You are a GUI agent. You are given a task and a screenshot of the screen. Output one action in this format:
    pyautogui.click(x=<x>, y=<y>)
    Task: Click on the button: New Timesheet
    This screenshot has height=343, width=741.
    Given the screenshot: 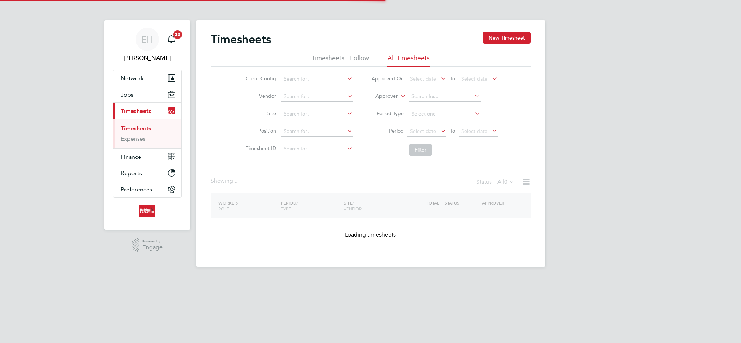 What is the action you would take?
    pyautogui.click(x=507, y=38)
    